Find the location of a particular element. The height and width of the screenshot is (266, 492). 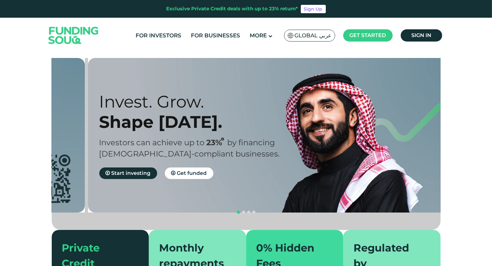

img: SA Flag is located at coordinates (291, 35).